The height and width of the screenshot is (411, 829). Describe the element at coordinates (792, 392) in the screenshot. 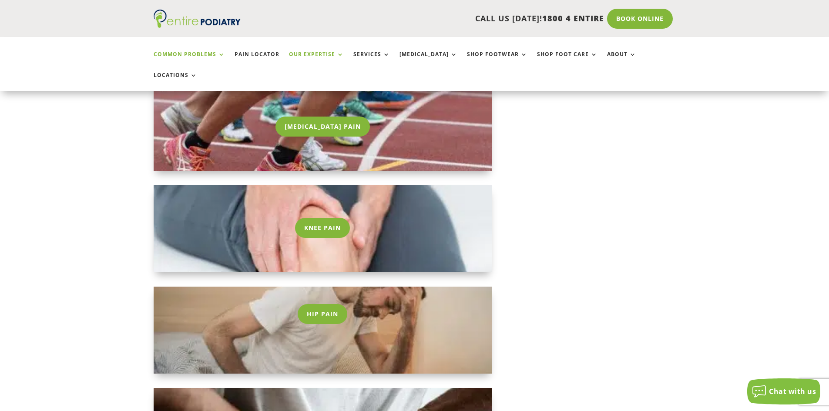

I see `span: Chat with us` at that location.